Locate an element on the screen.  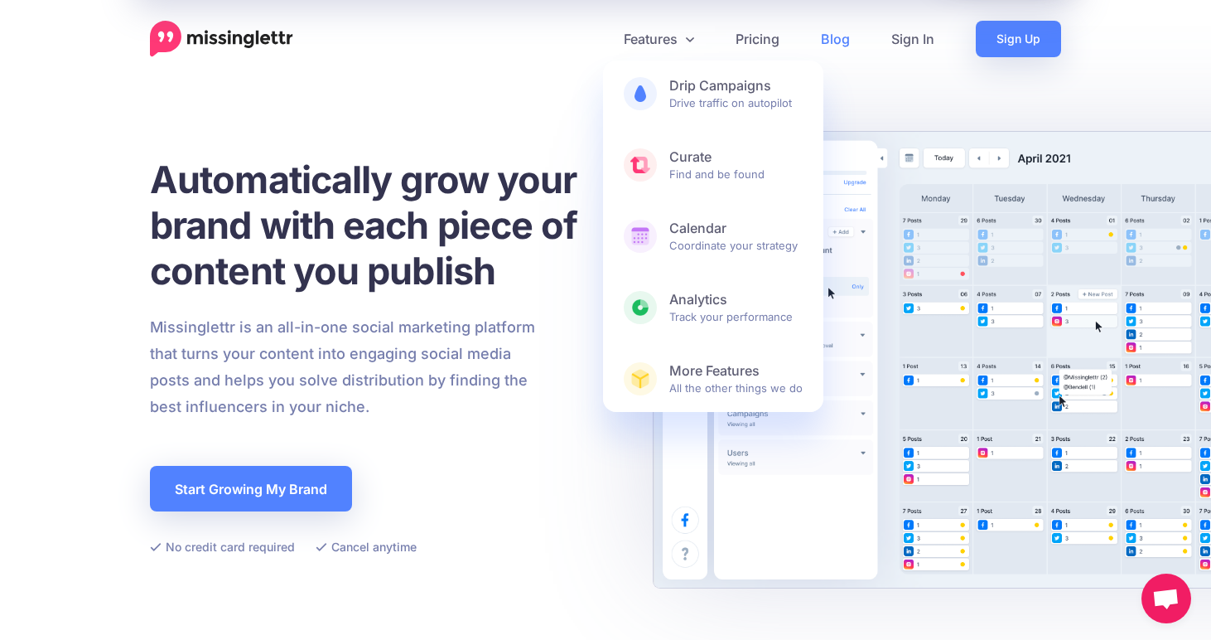
b: Drip Campaigns is located at coordinates (736, 85).